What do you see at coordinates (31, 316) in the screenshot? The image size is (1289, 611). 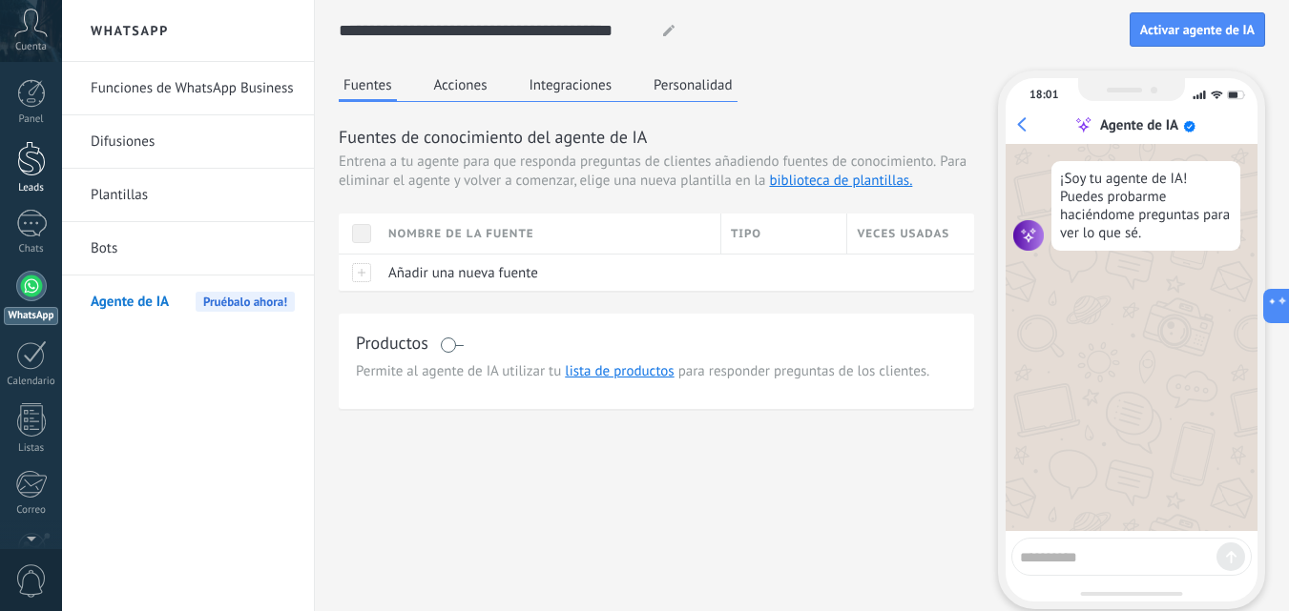 I see `div: WhatsApp` at bounding box center [31, 316].